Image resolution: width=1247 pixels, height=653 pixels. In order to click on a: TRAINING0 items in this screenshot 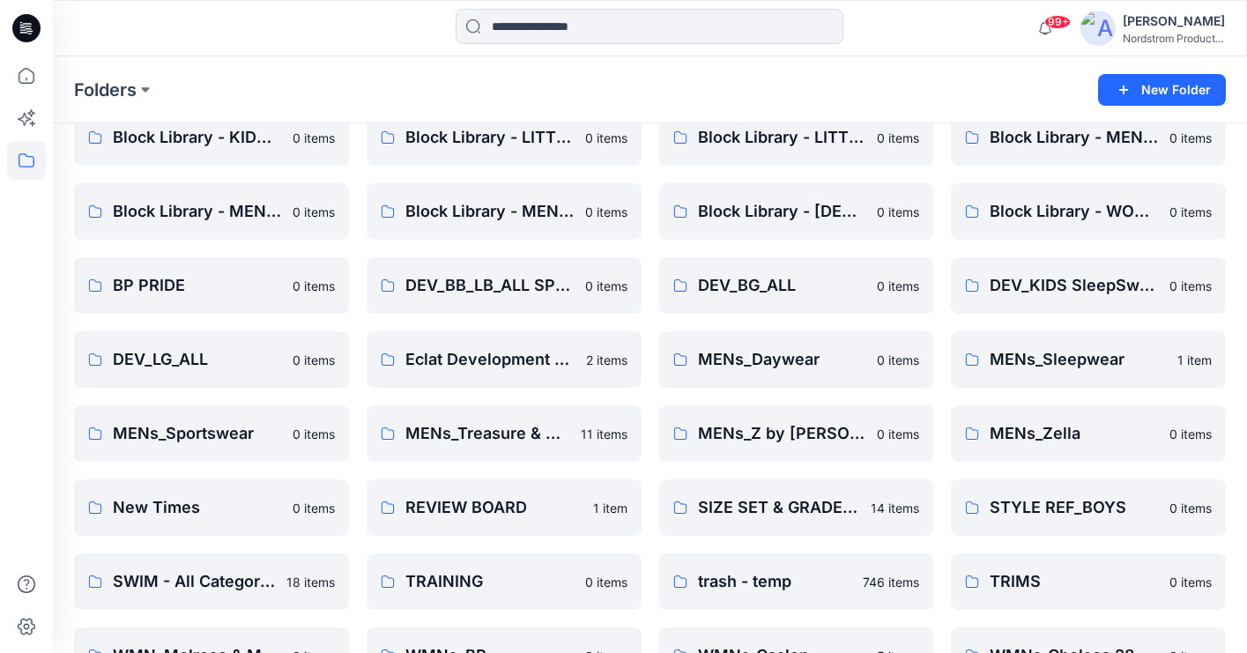, I will do `click(504, 581)`.